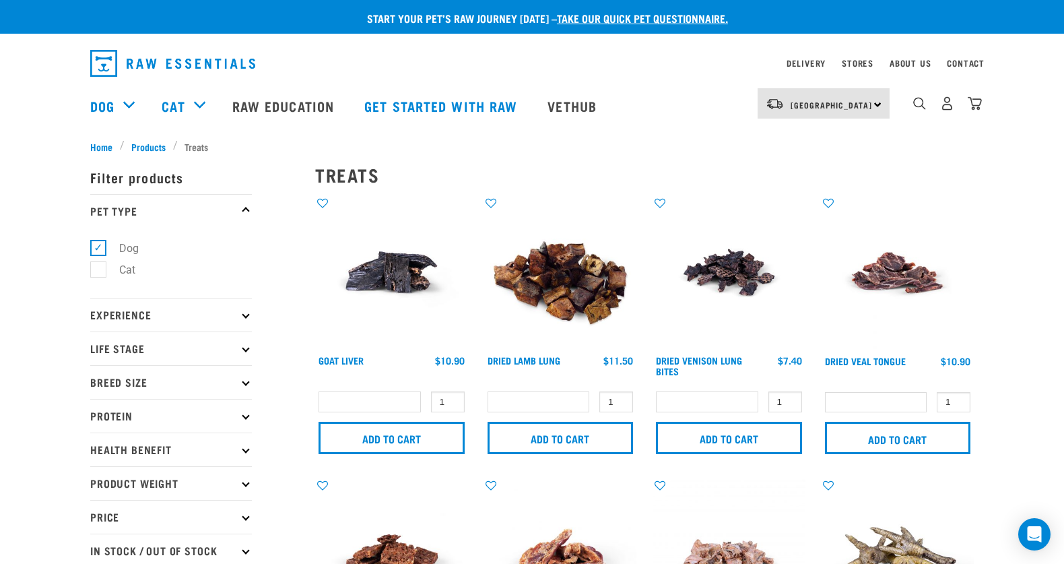 The width and height of the screenshot is (1064, 564). I want to click on p: Life Stage, so click(171, 348).